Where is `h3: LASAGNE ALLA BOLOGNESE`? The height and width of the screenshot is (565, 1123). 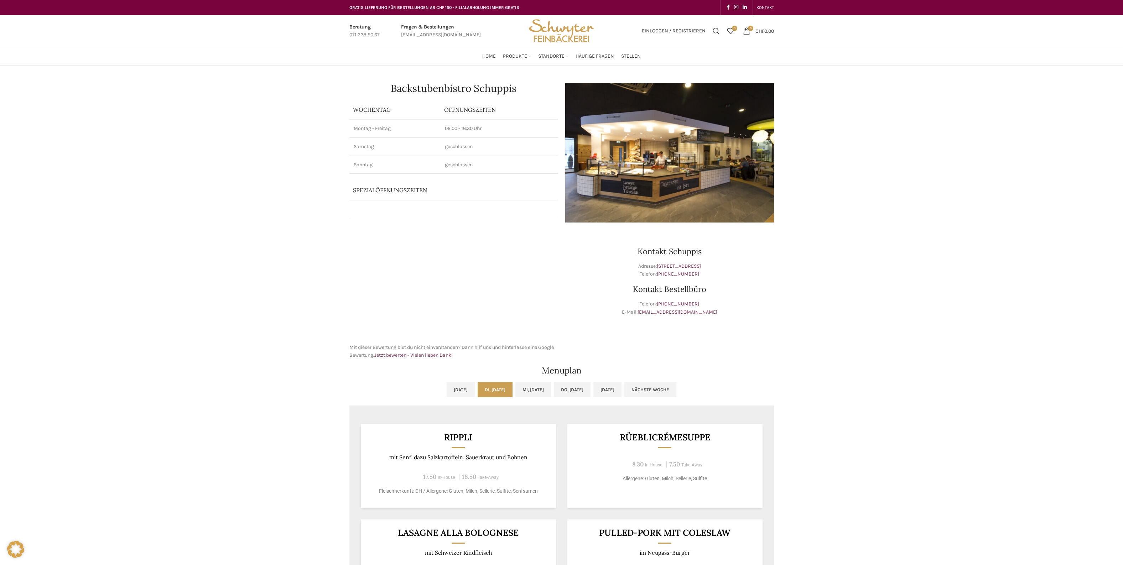
h3: LASAGNE ALLA BOLOGNESE is located at coordinates (458, 533).